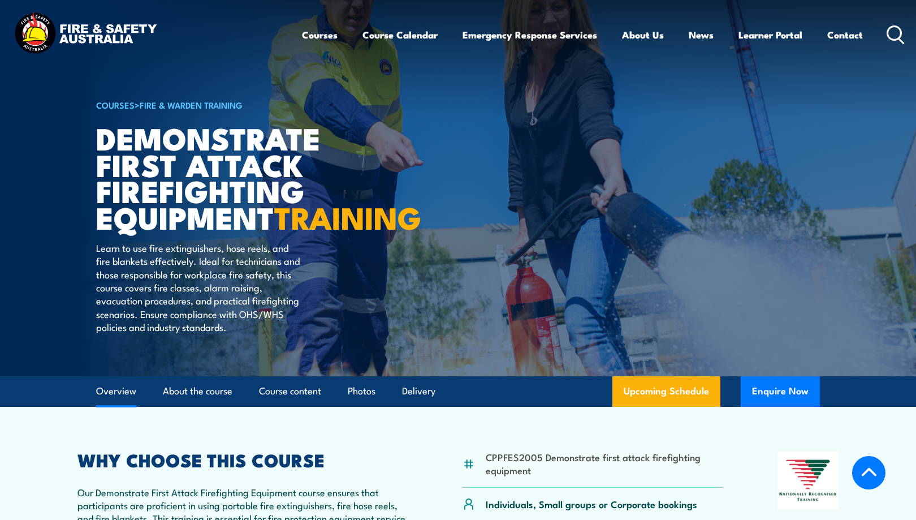 Image resolution: width=916 pixels, height=520 pixels. What do you see at coordinates (643, 34) in the screenshot?
I see `a: About Us` at bounding box center [643, 34].